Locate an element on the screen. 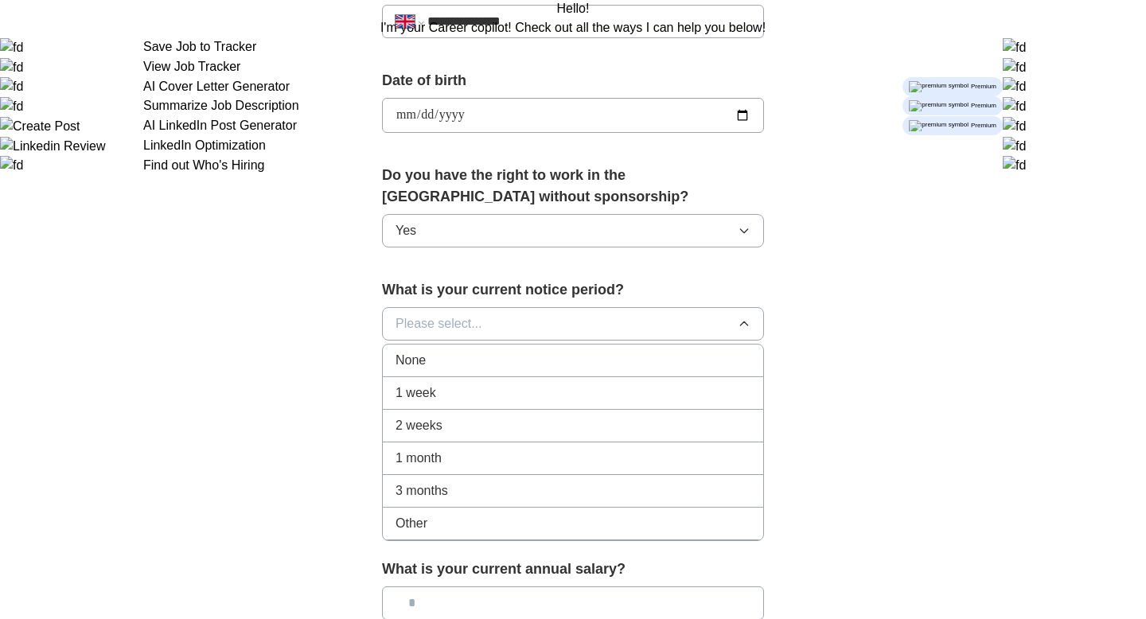  label: What is your current annual salary? is located at coordinates (573, 569).